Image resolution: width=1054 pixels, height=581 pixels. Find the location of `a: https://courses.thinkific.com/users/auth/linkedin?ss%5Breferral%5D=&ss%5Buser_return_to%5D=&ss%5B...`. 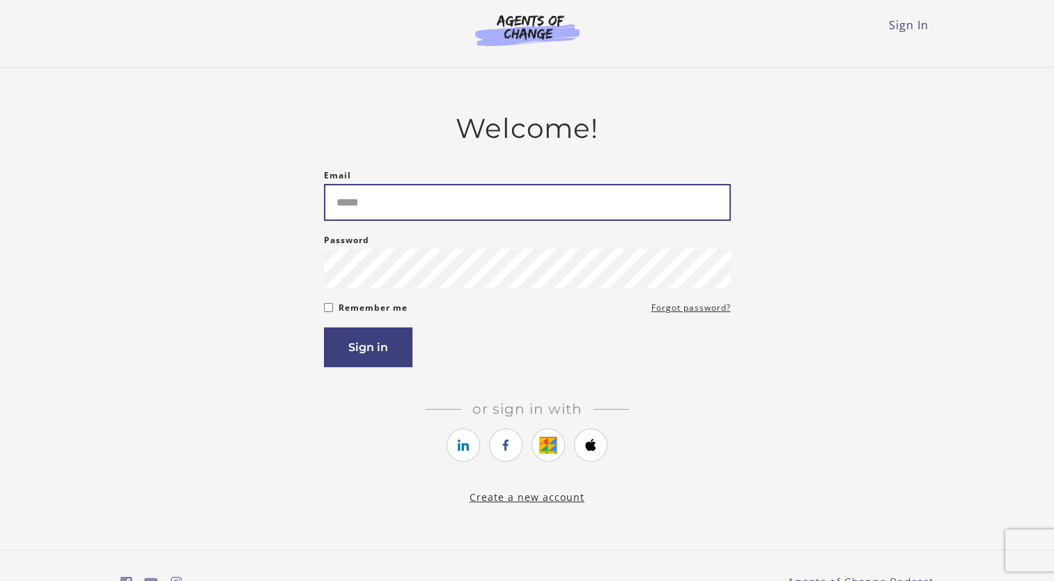

a: https://courses.thinkific.com/users/auth/linkedin?ss%5Breferral%5D=&ss%5Buser_return_to%5D=&ss%5B... is located at coordinates (463, 445).